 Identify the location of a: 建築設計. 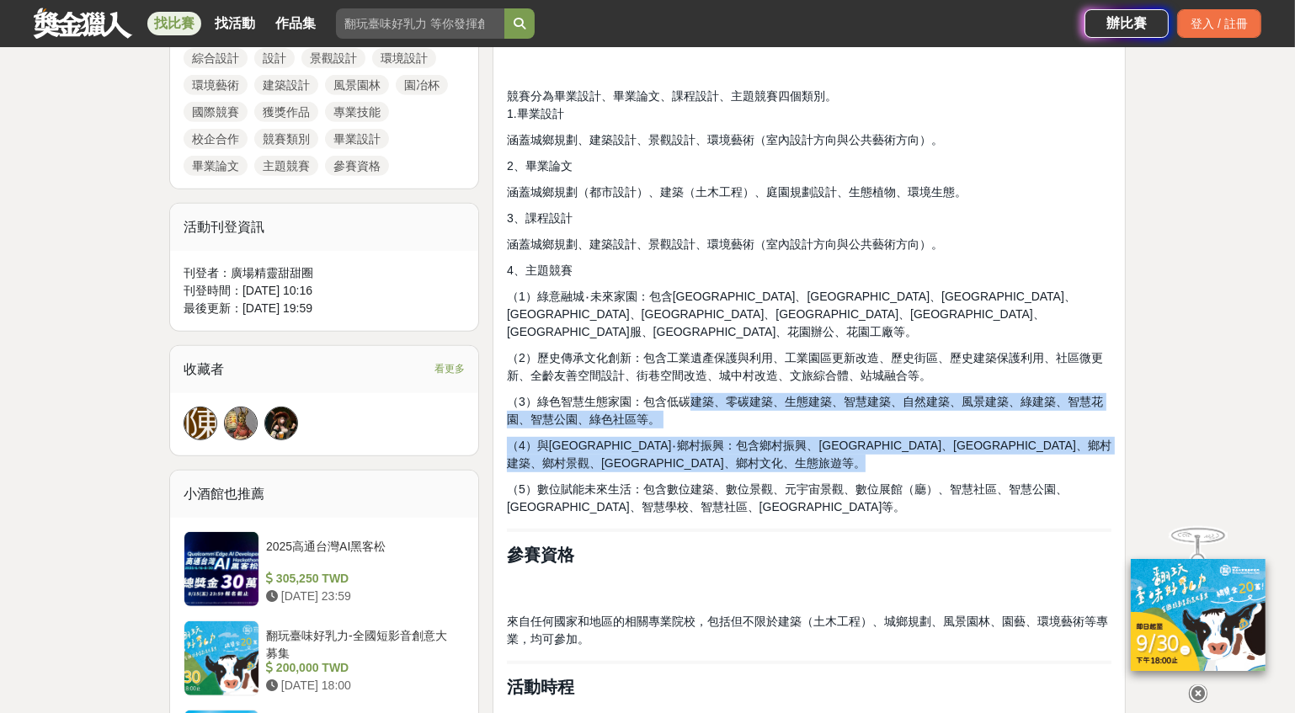
(286, 85).